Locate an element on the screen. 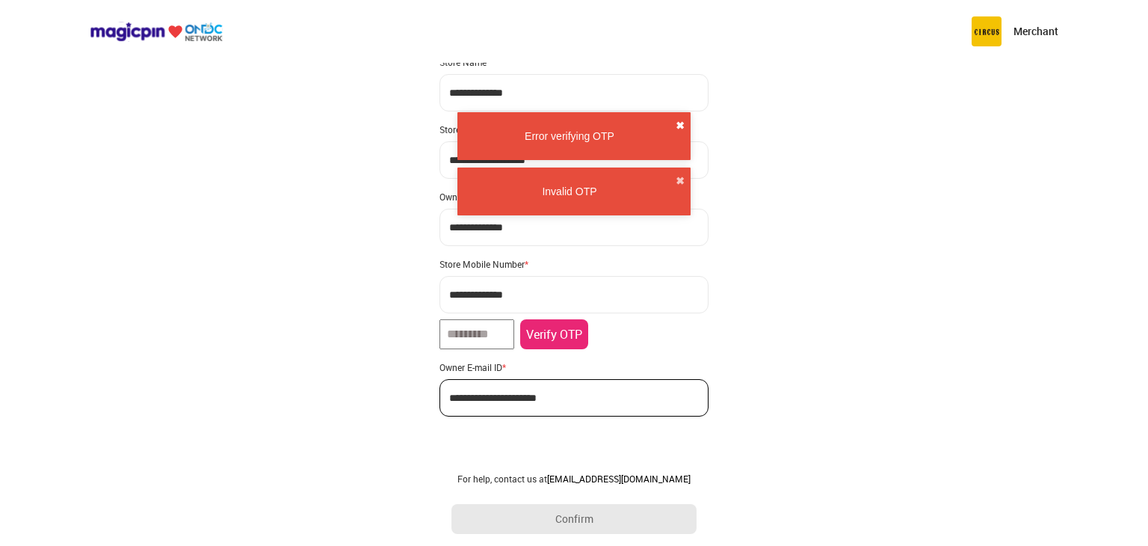 The height and width of the screenshot is (546, 1148). div: Store Mobile Number is located at coordinates (574, 264).